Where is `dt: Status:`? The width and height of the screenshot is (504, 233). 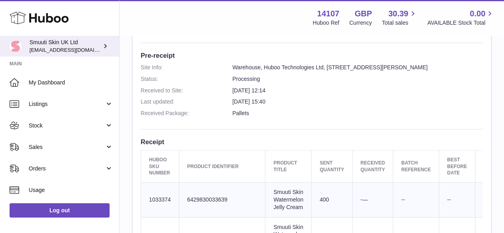
dt: Status: is located at coordinates (187, 79).